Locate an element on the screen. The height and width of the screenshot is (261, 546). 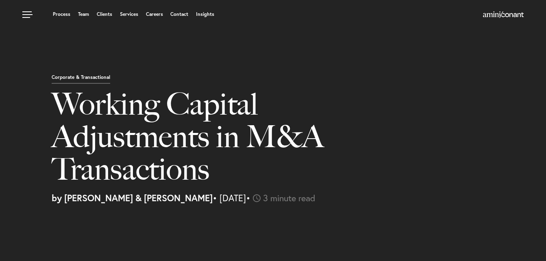
p: Corporate & Transactional is located at coordinates (81, 79).